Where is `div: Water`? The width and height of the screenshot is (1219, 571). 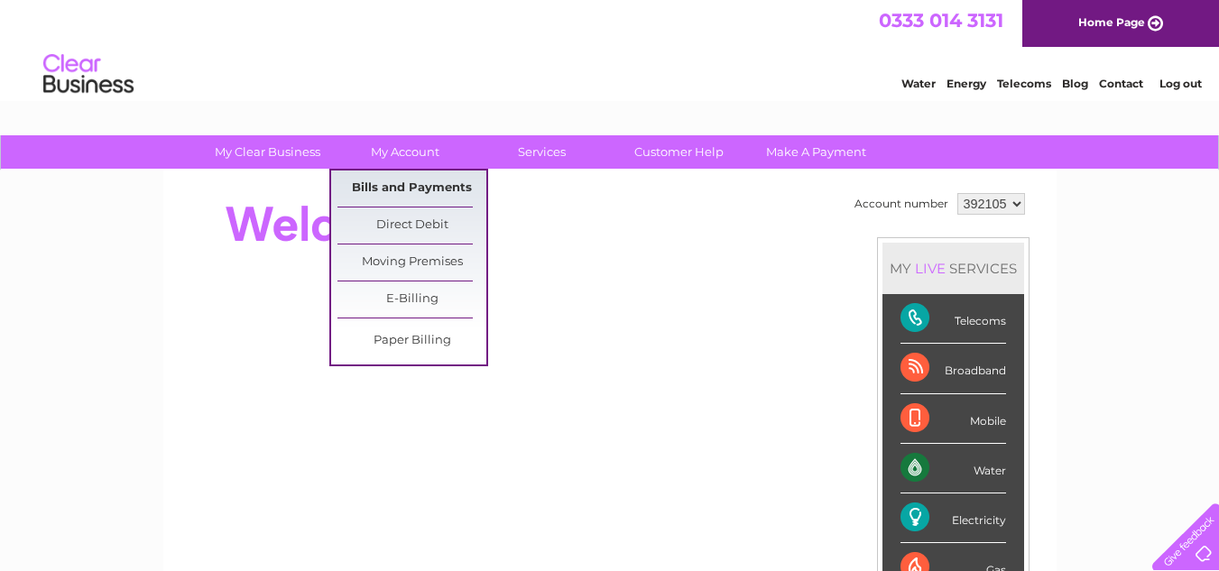
div: Water is located at coordinates (953, 468).